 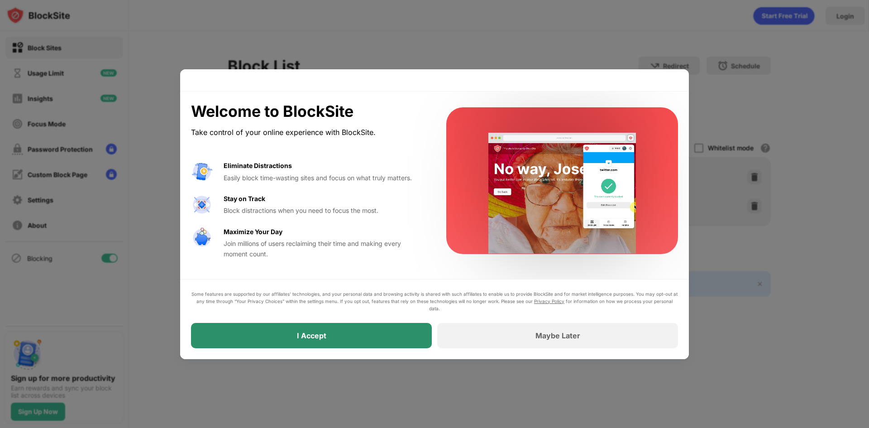 I want to click on a: Privacy Policy, so click(x=549, y=301).